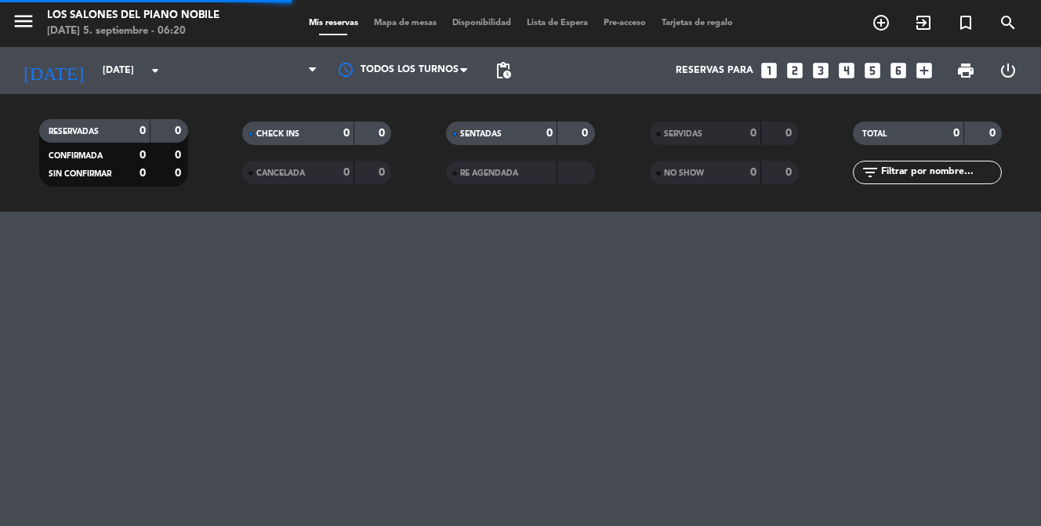  I want to click on span: SENTADAS, so click(481, 134).